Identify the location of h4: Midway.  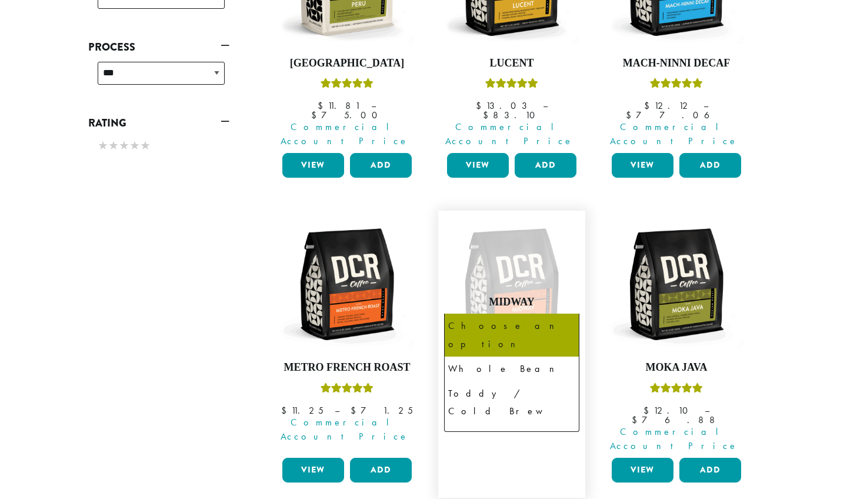
(512, 303).